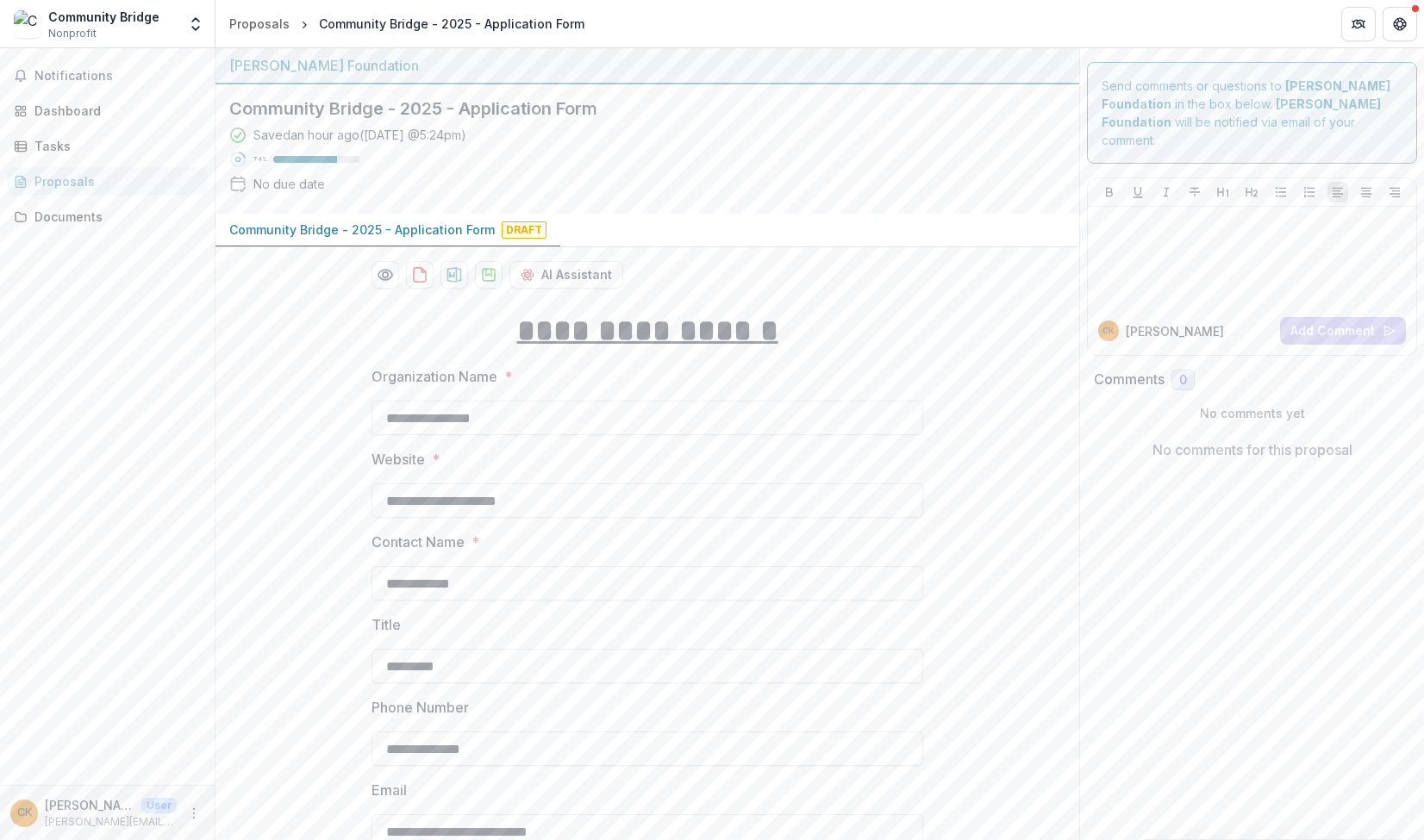 The image size is (1424, 840). I want to click on button: Align Right, so click(1395, 192).